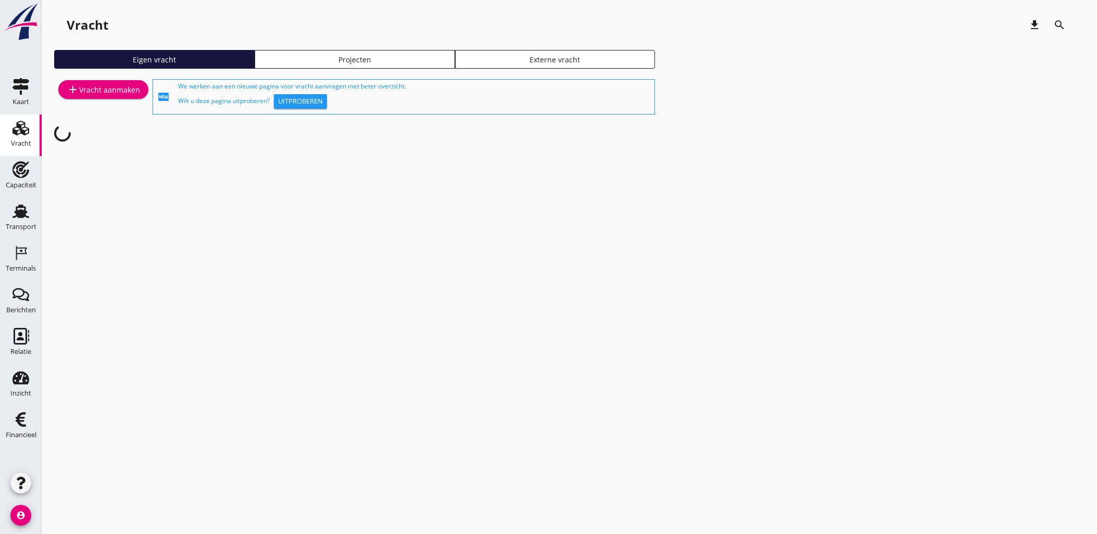 The image size is (1097, 534). What do you see at coordinates (555, 59) in the screenshot?
I see `div: Externe vracht` at bounding box center [555, 59].